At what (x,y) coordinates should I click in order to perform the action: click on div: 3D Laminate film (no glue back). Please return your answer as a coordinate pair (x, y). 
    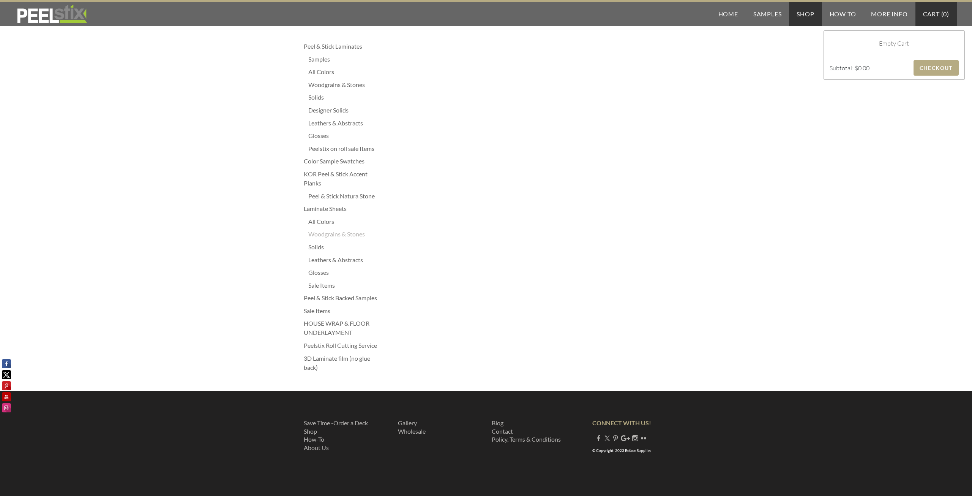
    Looking at the image, I should click on (342, 363).